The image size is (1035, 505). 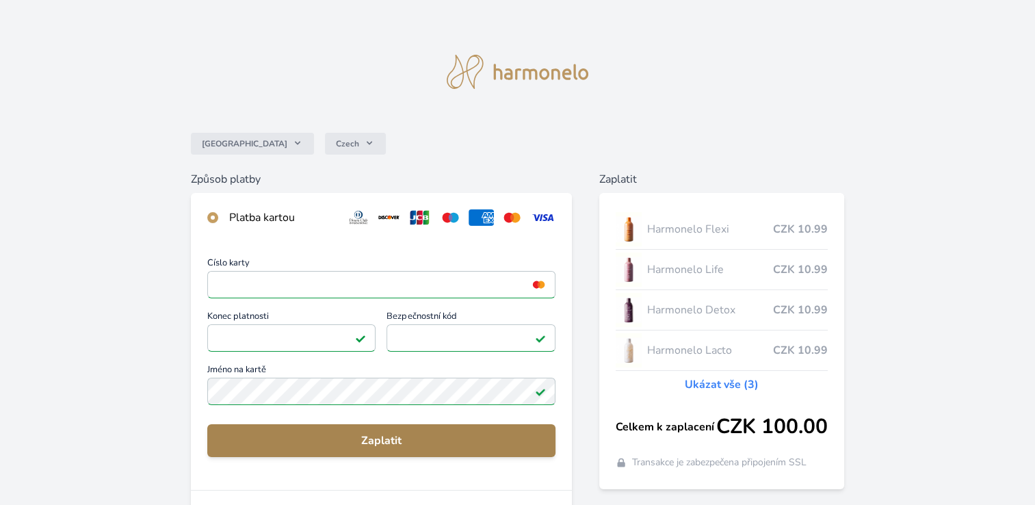 I want to click on input: Jméno na kartěPlatné pole, so click(x=381, y=391).